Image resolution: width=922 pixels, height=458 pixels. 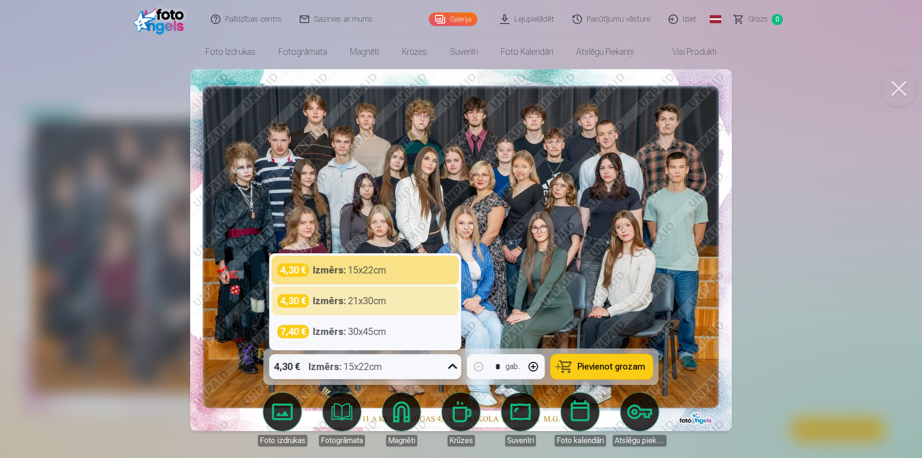 What do you see at coordinates (513, 366) in the screenshot?
I see `div: gab.` at bounding box center [513, 366].